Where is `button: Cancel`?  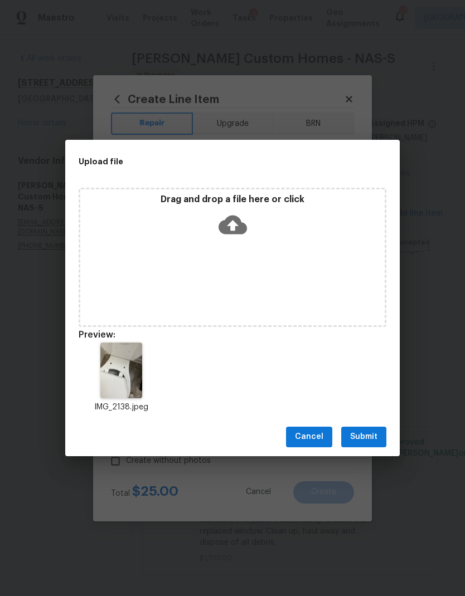 button: Cancel is located at coordinates (309, 437).